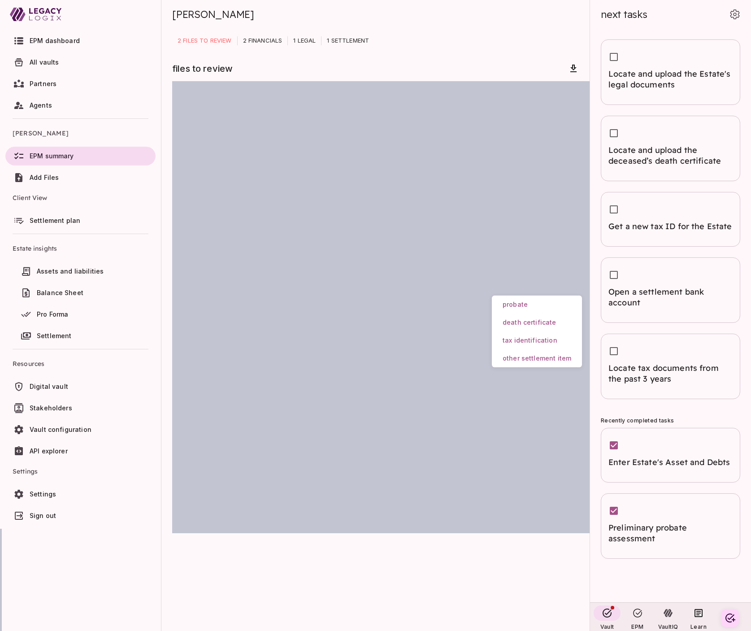 This screenshot has width=751, height=631. I want to click on span: Assets and liabilities, so click(70, 271).